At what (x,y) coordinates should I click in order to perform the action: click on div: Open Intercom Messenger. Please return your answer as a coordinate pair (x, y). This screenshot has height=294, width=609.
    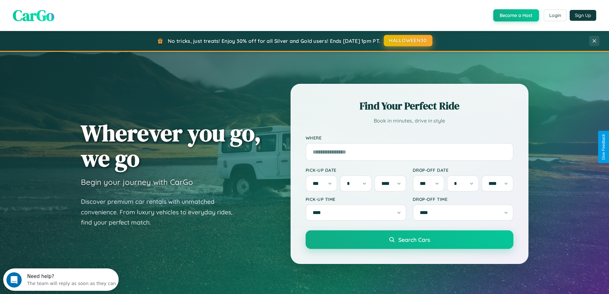
    Looking at the image, I should click on (61, 11).